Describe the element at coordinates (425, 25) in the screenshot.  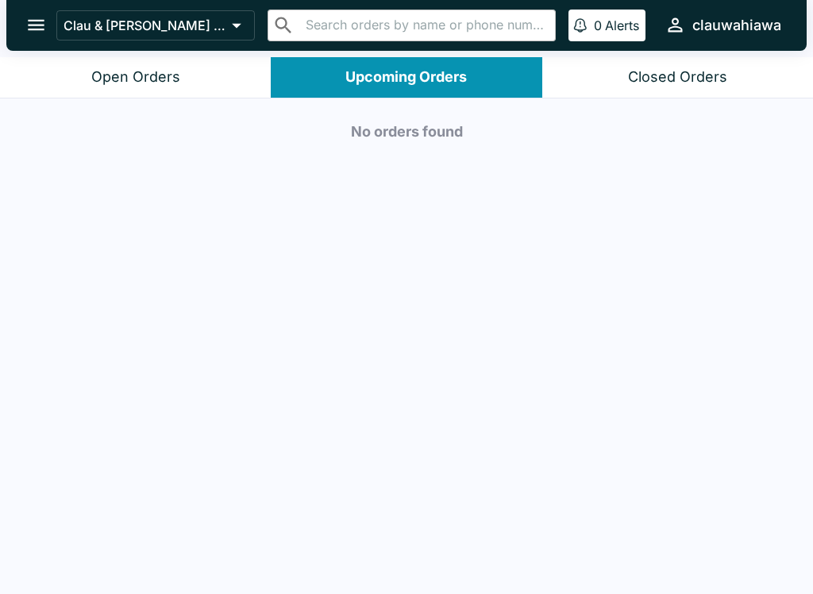
I see `input: Search orders by name or phone number` at that location.